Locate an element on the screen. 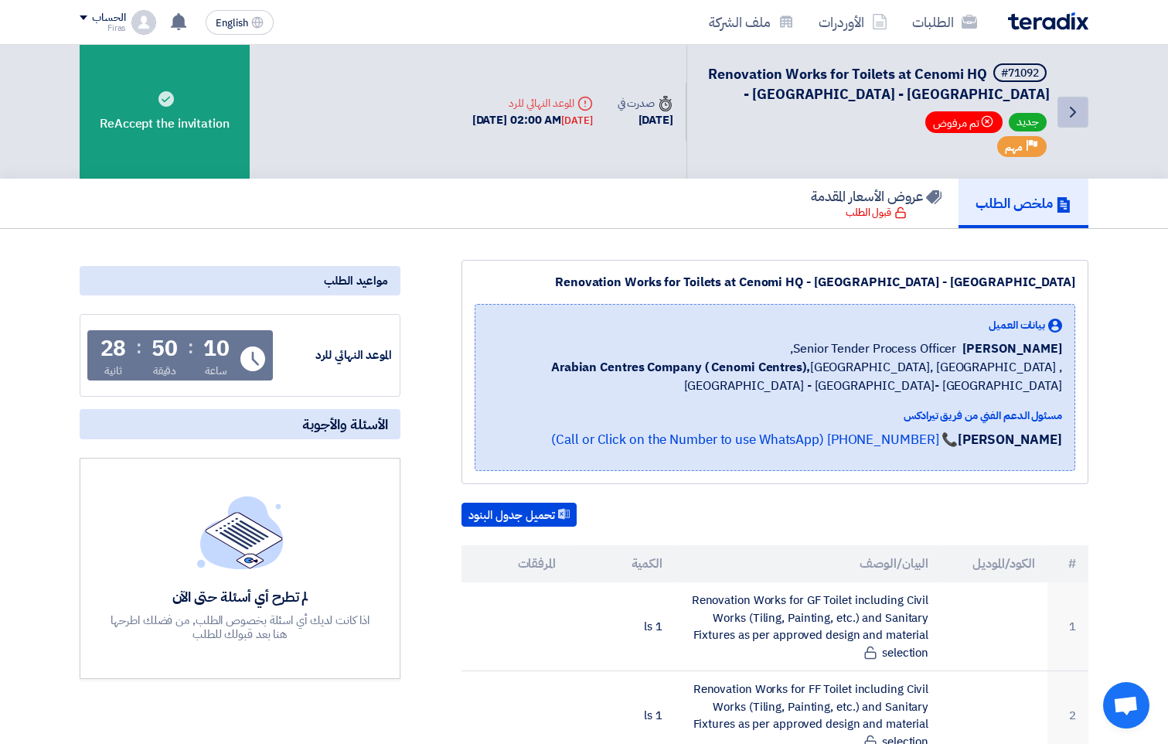 This screenshot has height=744, width=1168. div: #71092 is located at coordinates (1020, 73).